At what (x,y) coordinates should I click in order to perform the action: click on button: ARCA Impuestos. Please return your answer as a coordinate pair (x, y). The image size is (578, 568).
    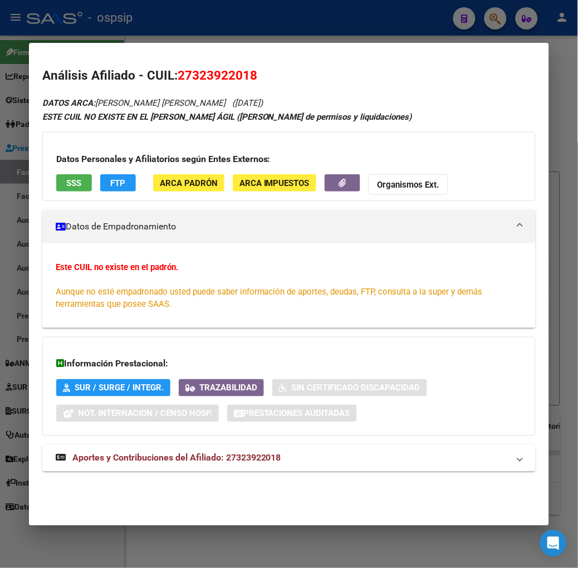
    Looking at the image, I should click on (274, 183).